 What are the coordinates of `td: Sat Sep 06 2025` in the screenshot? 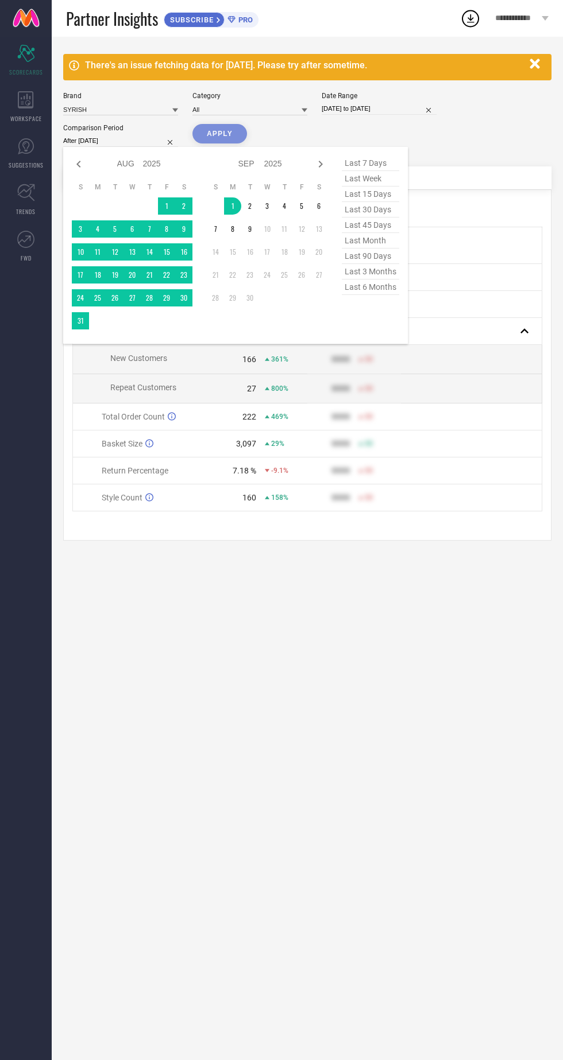 It's located at (319, 206).